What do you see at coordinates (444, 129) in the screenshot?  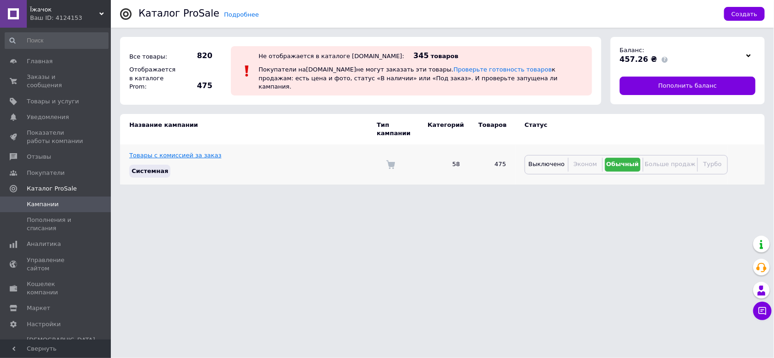 I see `td: Категорий` at bounding box center [444, 129].